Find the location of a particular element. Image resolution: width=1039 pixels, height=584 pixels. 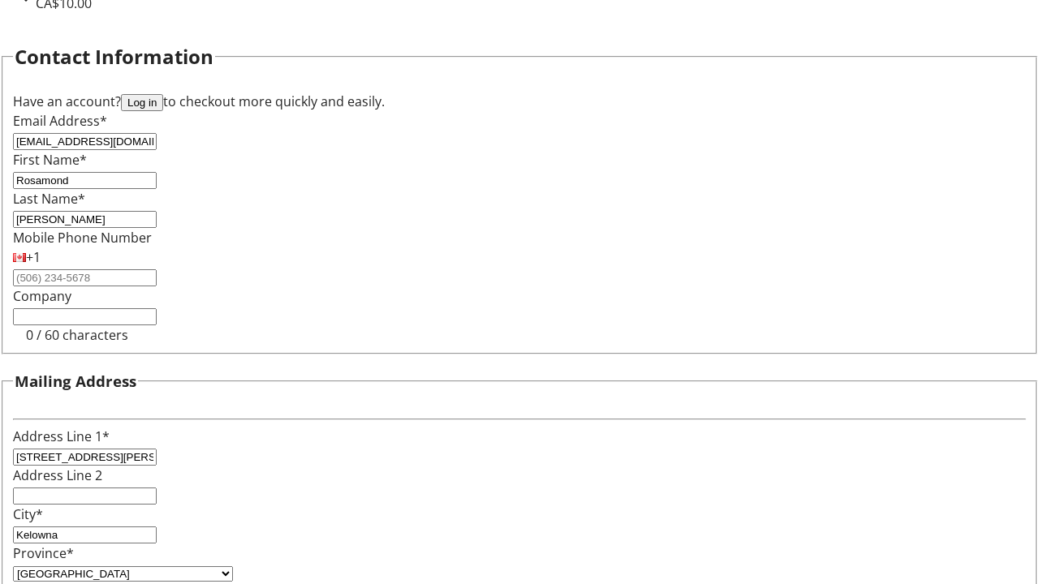

label: Email Address* is located at coordinates (60, 121).